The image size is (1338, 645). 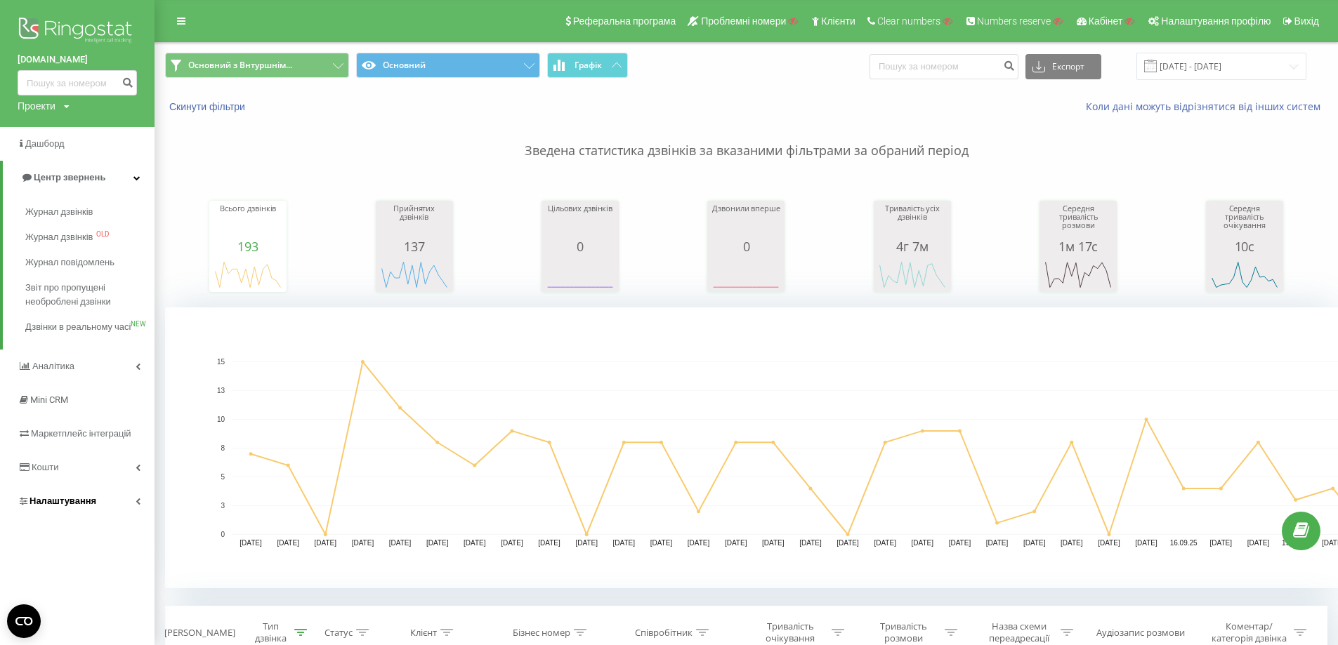 I want to click on a: Коли дані можуть відрізнятися вiд інших систем, so click(x=1206, y=106).